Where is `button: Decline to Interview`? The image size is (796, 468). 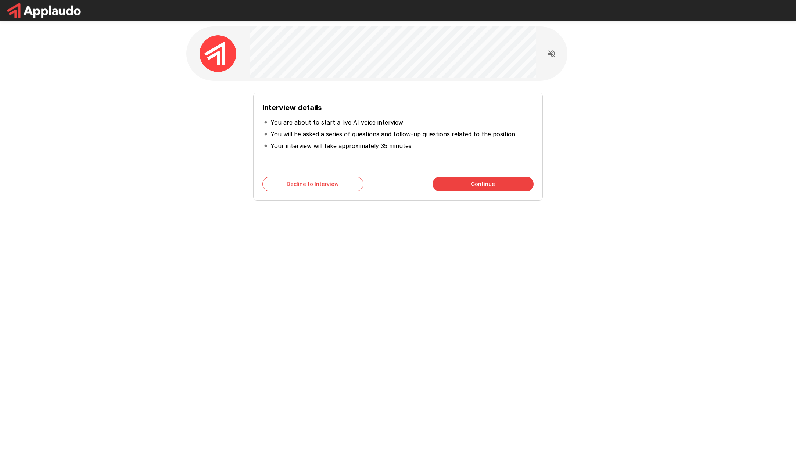 button: Decline to Interview is located at coordinates (313, 184).